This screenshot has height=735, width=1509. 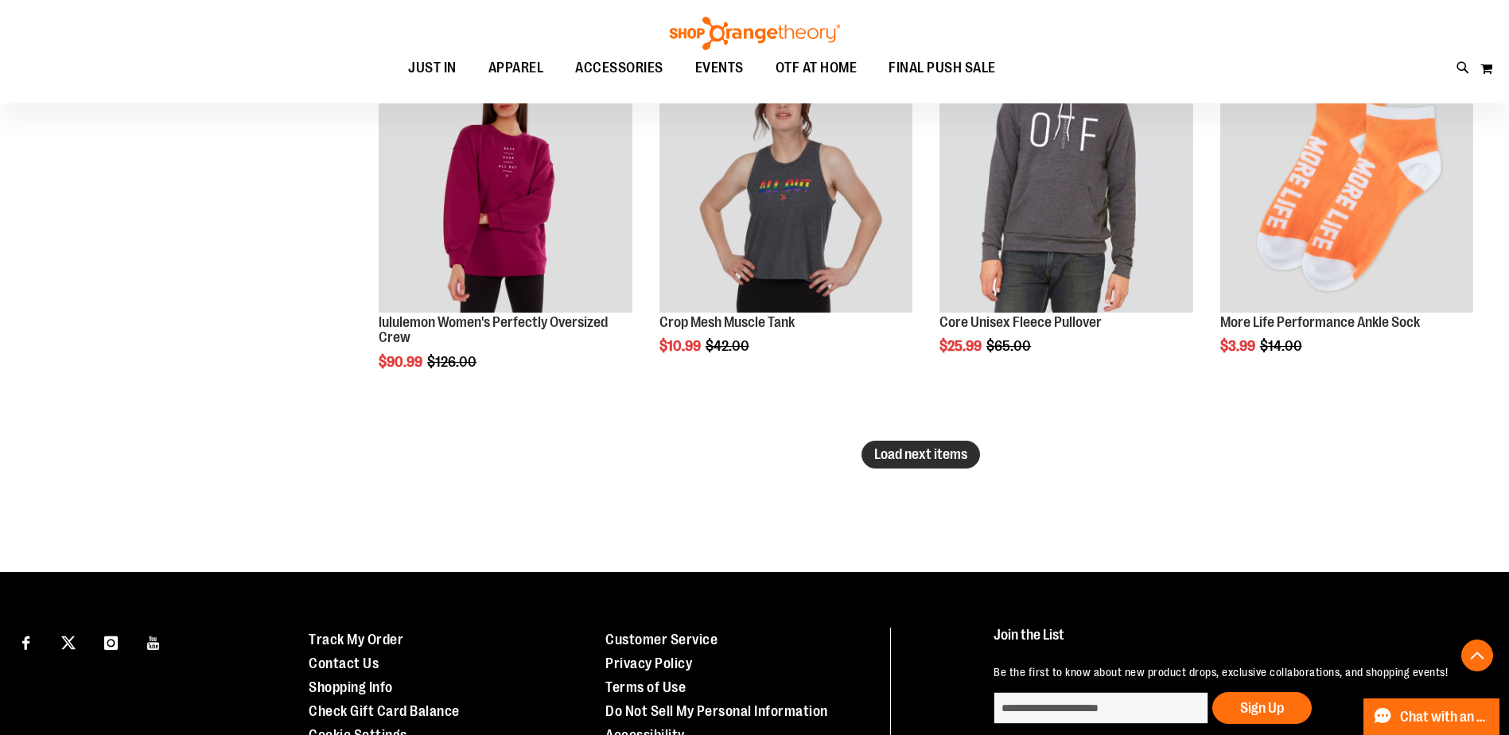 What do you see at coordinates (719, 68) in the screenshot?
I see `a: EVENTS` at bounding box center [719, 68].